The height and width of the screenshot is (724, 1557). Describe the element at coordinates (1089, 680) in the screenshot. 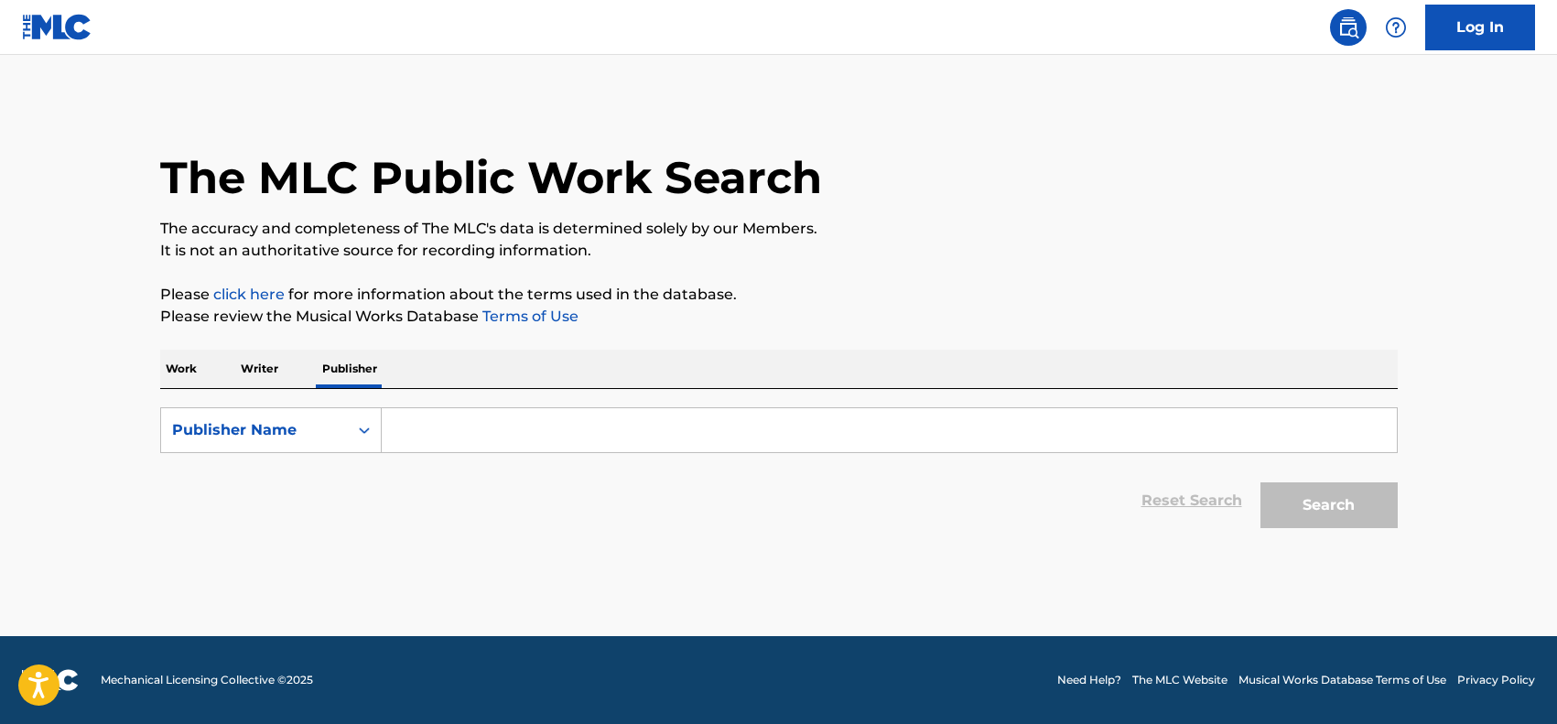

I see `a: Need Help?` at that location.